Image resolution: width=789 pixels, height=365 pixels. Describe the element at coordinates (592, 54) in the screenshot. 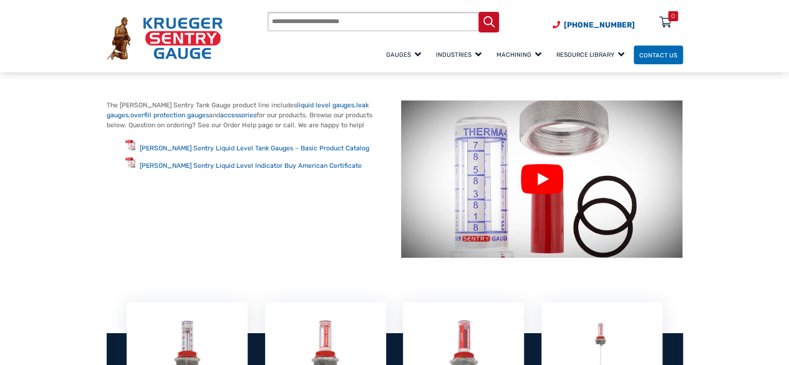

I see `a: Resource Library` at that location.